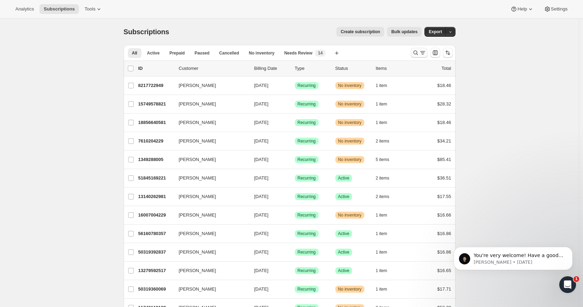  What do you see at coordinates (90, 9) in the screenshot?
I see `span: Tools` at bounding box center [90, 9].